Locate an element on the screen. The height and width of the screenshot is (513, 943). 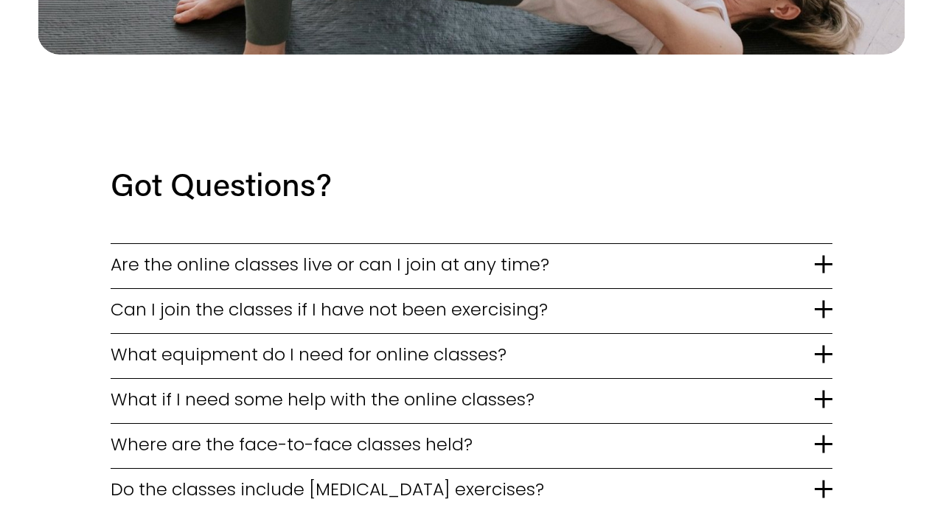
button: Can I join the classes if I have not been exercising? is located at coordinates (471, 311).